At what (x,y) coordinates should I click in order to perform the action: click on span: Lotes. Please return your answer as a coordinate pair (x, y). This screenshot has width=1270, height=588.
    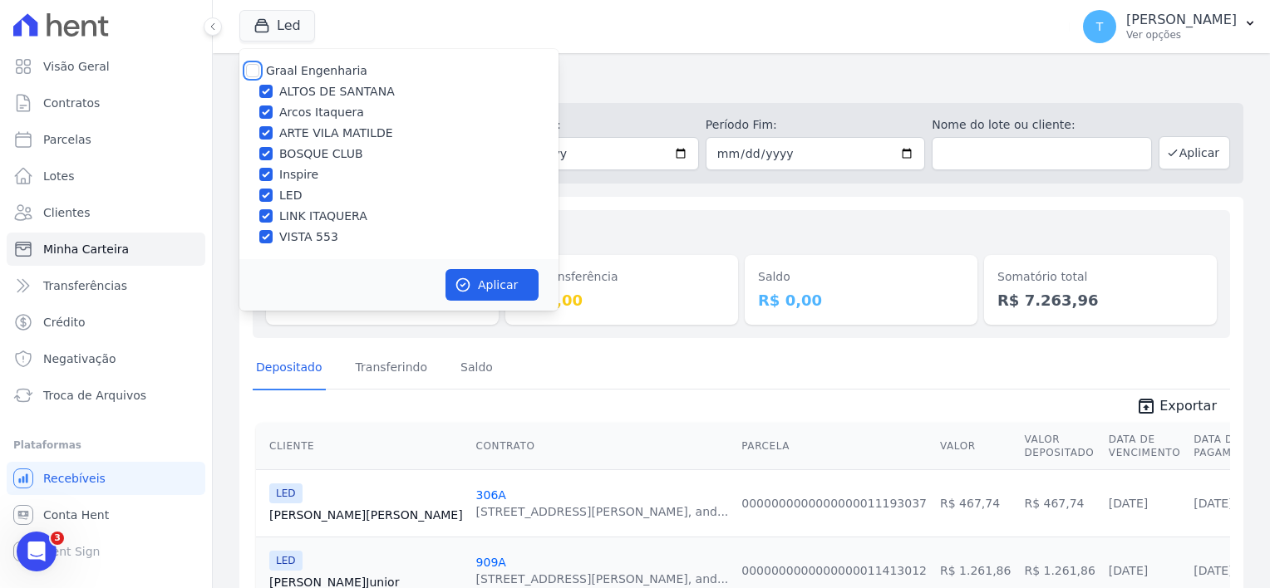
    Looking at the image, I should click on (59, 176).